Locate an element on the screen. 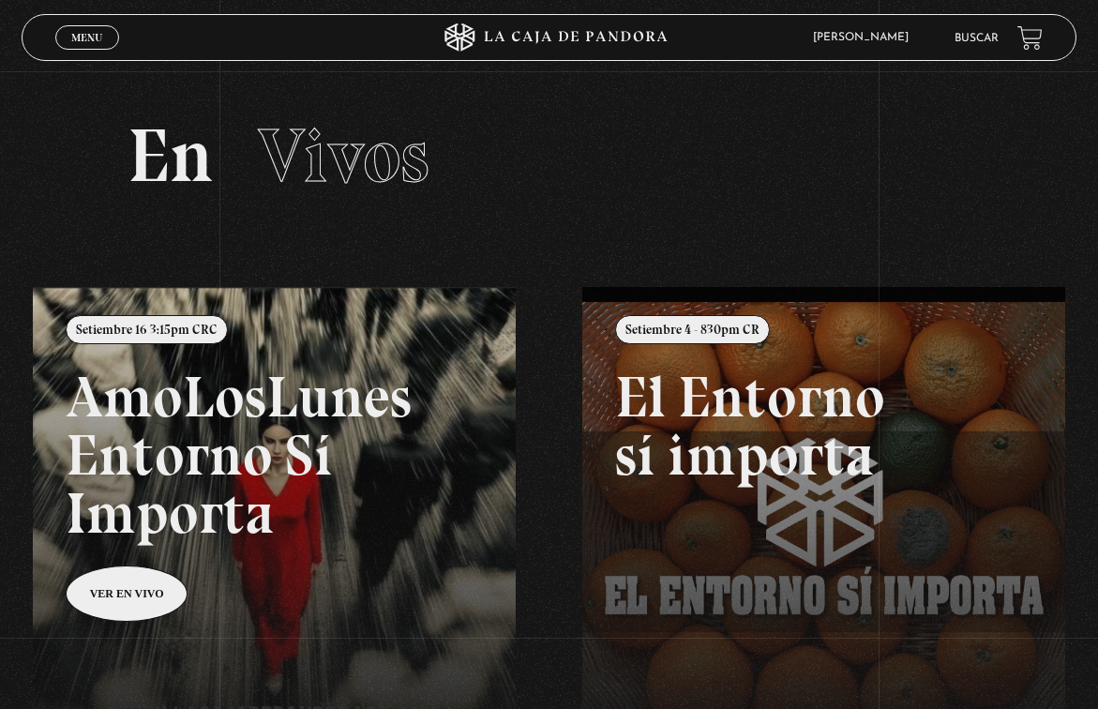  h2: En is located at coordinates (548, 156).